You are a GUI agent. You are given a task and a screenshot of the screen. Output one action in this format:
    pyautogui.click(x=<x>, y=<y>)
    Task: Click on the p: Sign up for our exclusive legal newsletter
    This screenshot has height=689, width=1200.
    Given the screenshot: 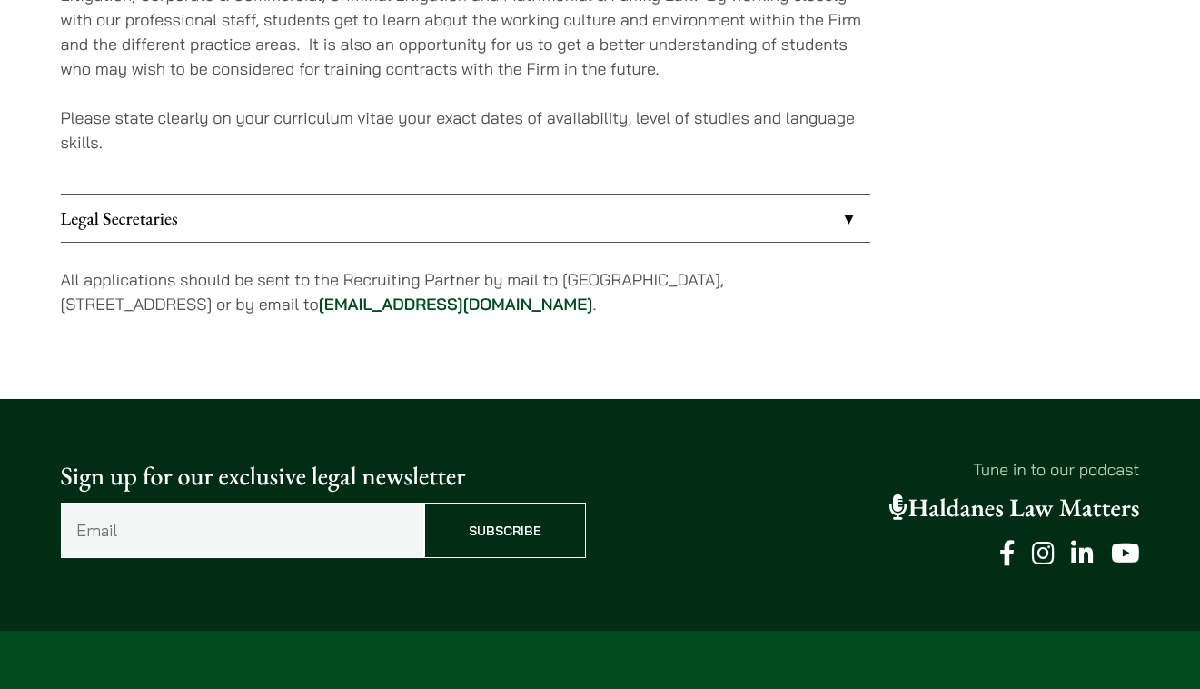 What is the action you would take?
    pyautogui.click(x=323, y=476)
    